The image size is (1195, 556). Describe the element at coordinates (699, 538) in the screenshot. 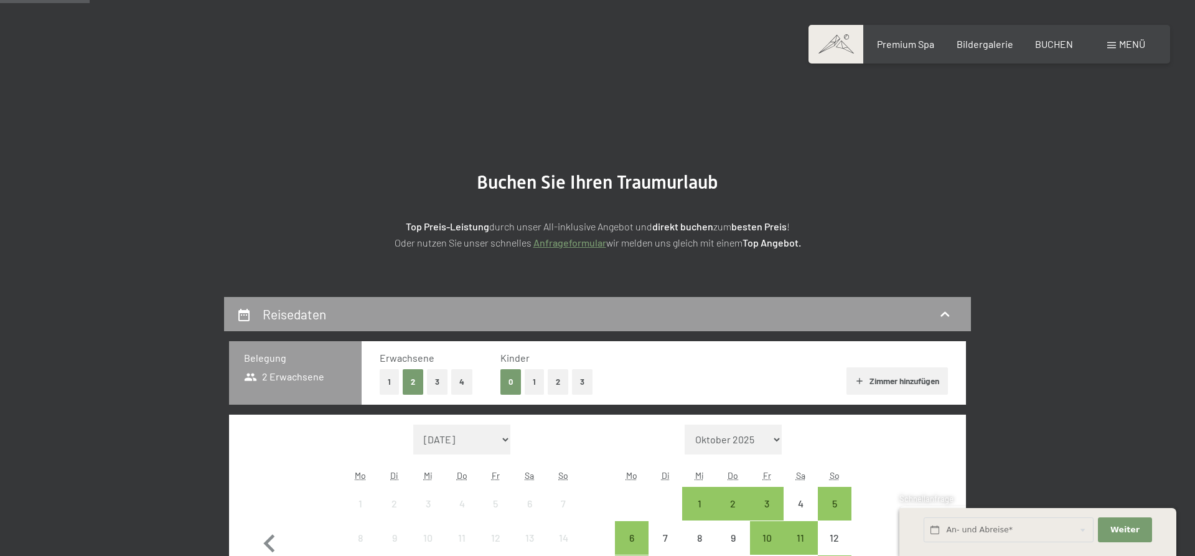

I see `div: Wed Oct 08 2025` at that location.